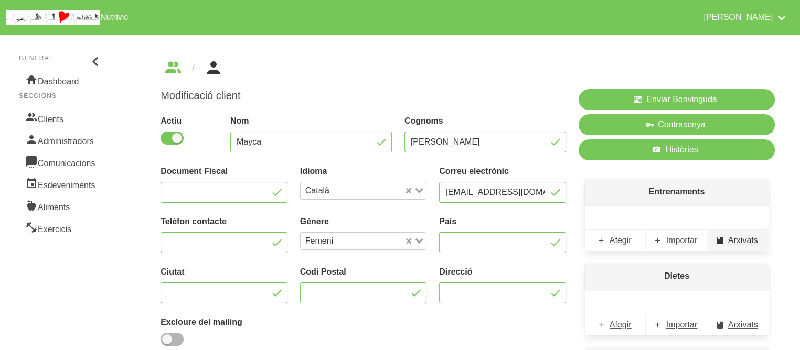 This screenshot has height=350, width=800. Describe the element at coordinates (61, 118) in the screenshot. I see `a: Clients` at that location.